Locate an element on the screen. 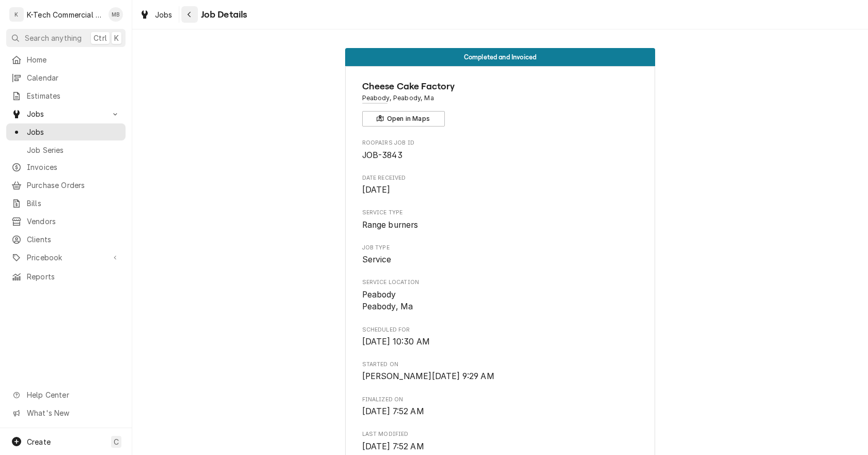 Image resolution: width=868 pixels, height=455 pixels. div: Started On is located at coordinates (500, 372).